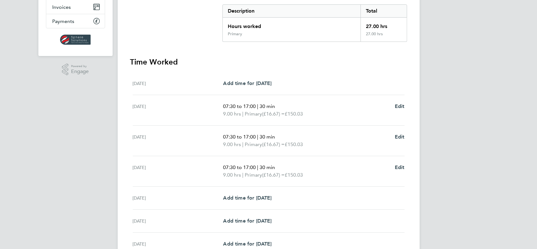 Image resolution: width=537 pixels, height=249 pixels. Describe the element at coordinates (291, 25) in the screenshot. I see `div: Hours worked` at that location.